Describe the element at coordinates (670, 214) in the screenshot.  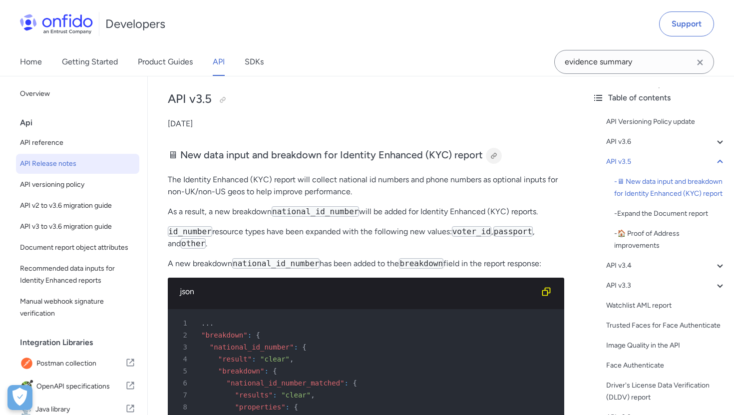
I see `div: - Expand the Document report` at that location.